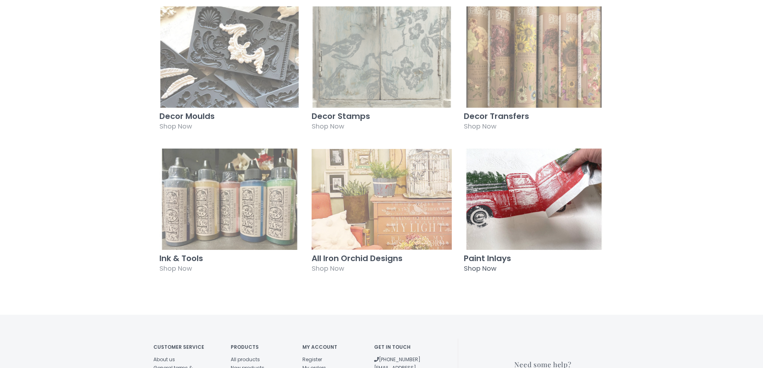 The image size is (763, 368). What do you see at coordinates (312, 359) in the screenshot?
I see `a: Register` at bounding box center [312, 359].